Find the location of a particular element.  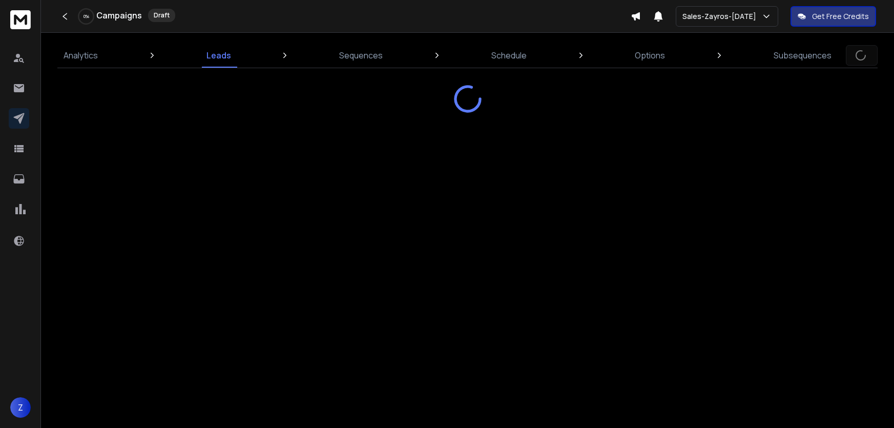

p: Subsequences is located at coordinates (802, 55).